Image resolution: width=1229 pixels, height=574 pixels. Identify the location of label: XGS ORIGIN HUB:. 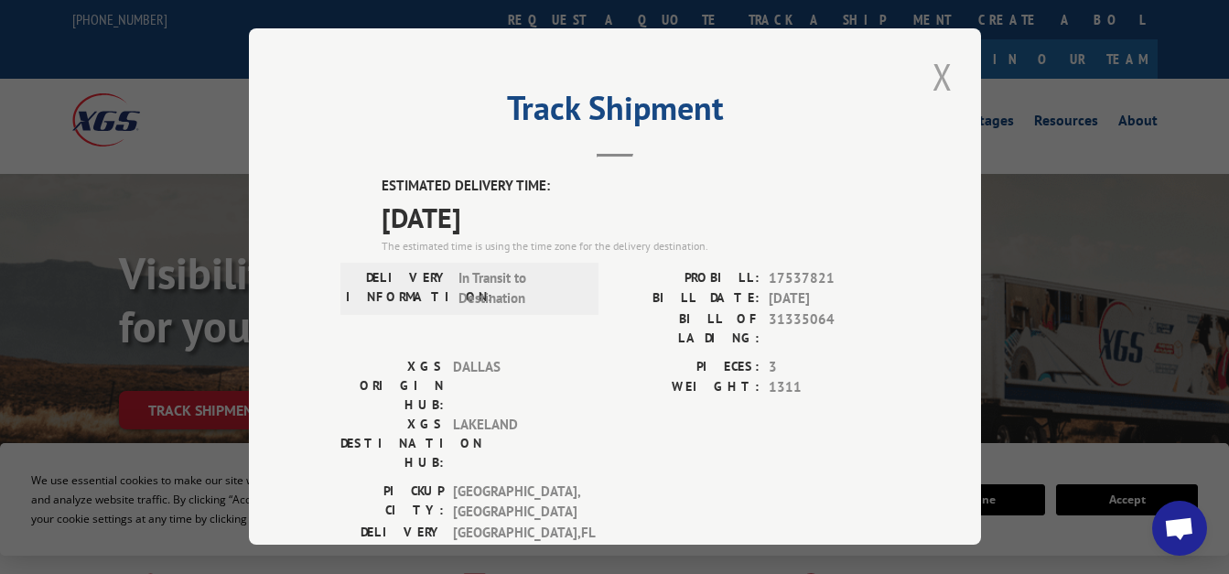
(392, 385).